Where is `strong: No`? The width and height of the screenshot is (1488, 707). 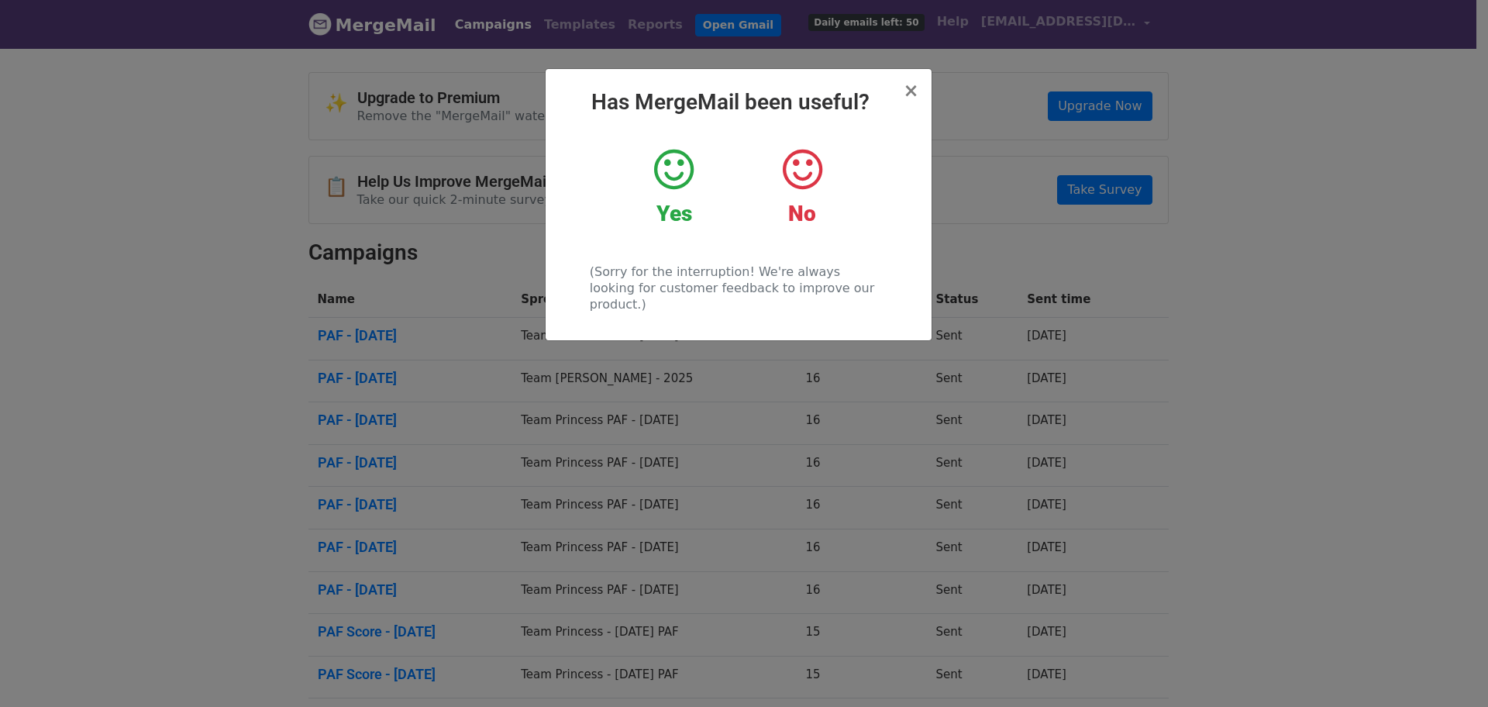 strong: No is located at coordinates (802, 213).